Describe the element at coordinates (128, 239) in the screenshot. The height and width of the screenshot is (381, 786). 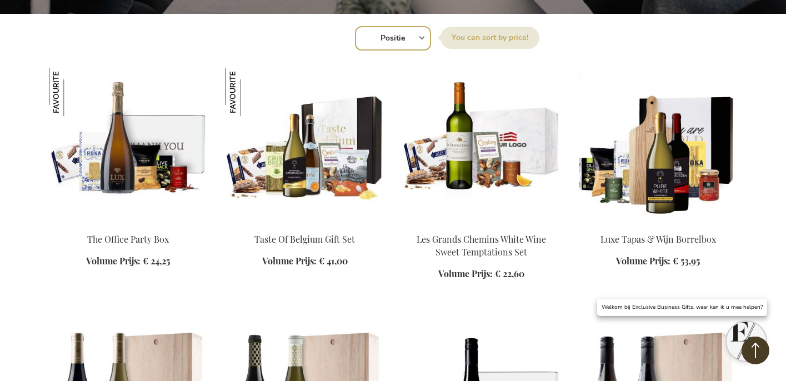
I see `a: The Office Party Box` at that location.